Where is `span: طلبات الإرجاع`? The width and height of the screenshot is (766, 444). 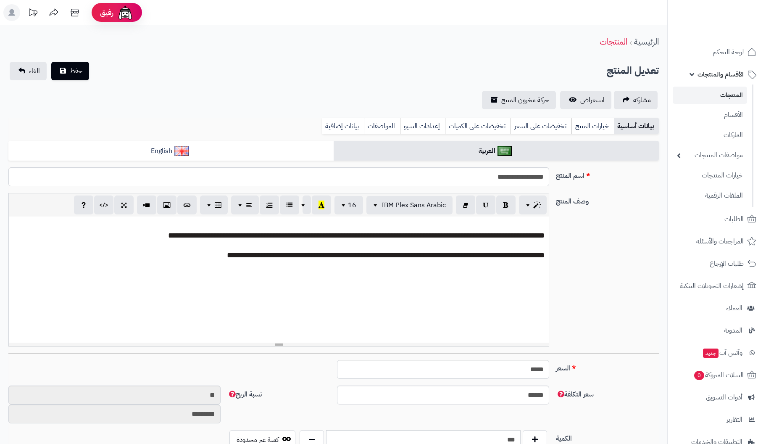
span: طلبات الإرجاع is located at coordinates (727, 264).